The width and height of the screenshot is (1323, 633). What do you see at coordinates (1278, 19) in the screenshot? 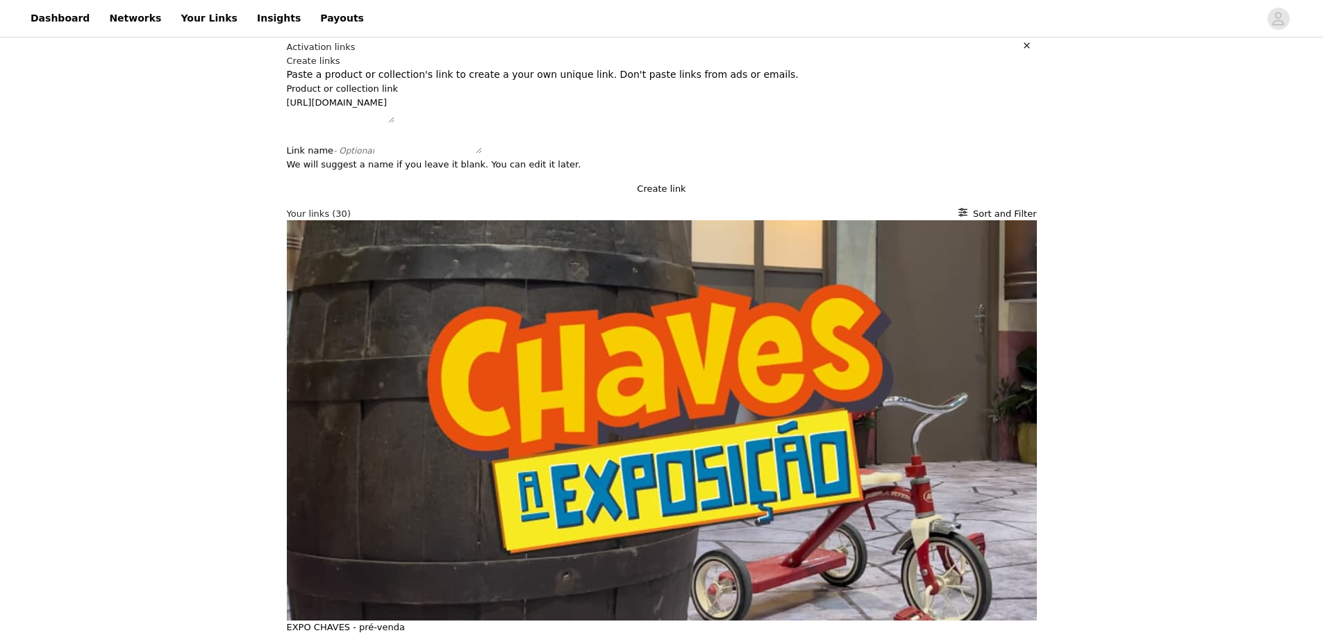
I see `div: avatar` at bounding box center [1278, 19].